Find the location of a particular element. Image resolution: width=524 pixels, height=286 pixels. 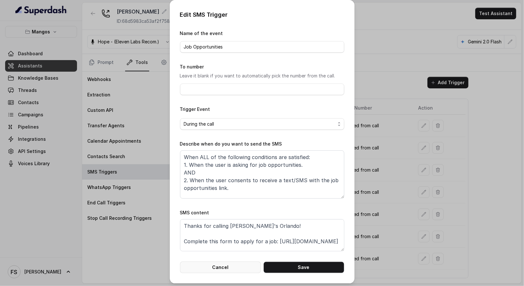

button: During the call is located at coordinates (262, 124).